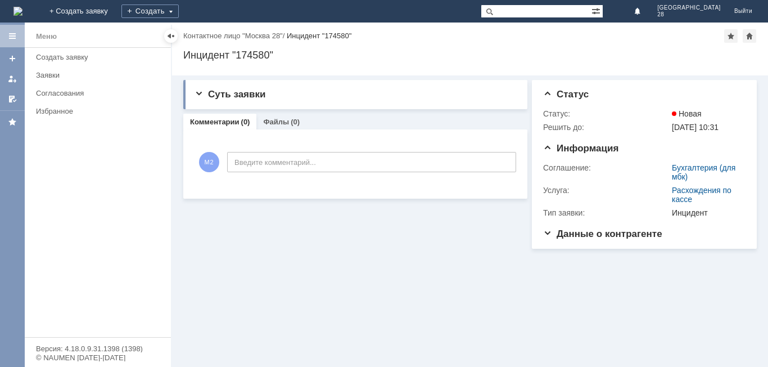 The width and height of the screenshot is (768, 367). I want to click on div: Скрыть меню, so click(171, 36).